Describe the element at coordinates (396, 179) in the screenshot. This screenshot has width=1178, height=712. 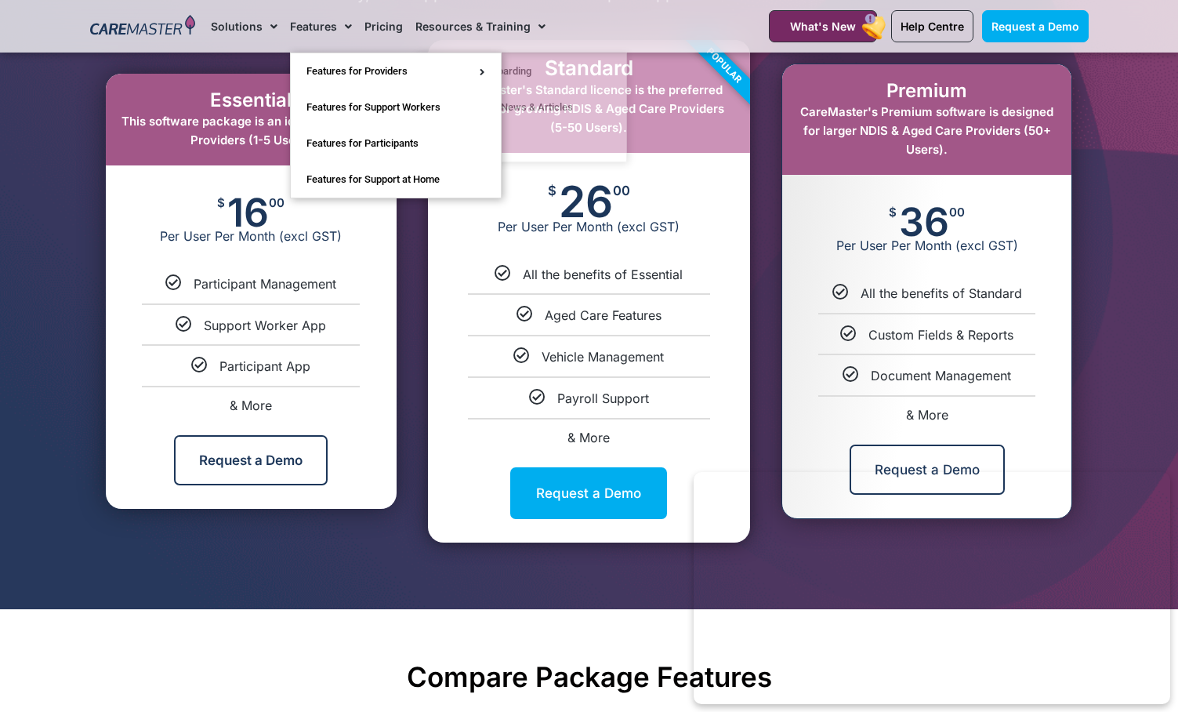
I see `a: Features for Support at Home` at that location.